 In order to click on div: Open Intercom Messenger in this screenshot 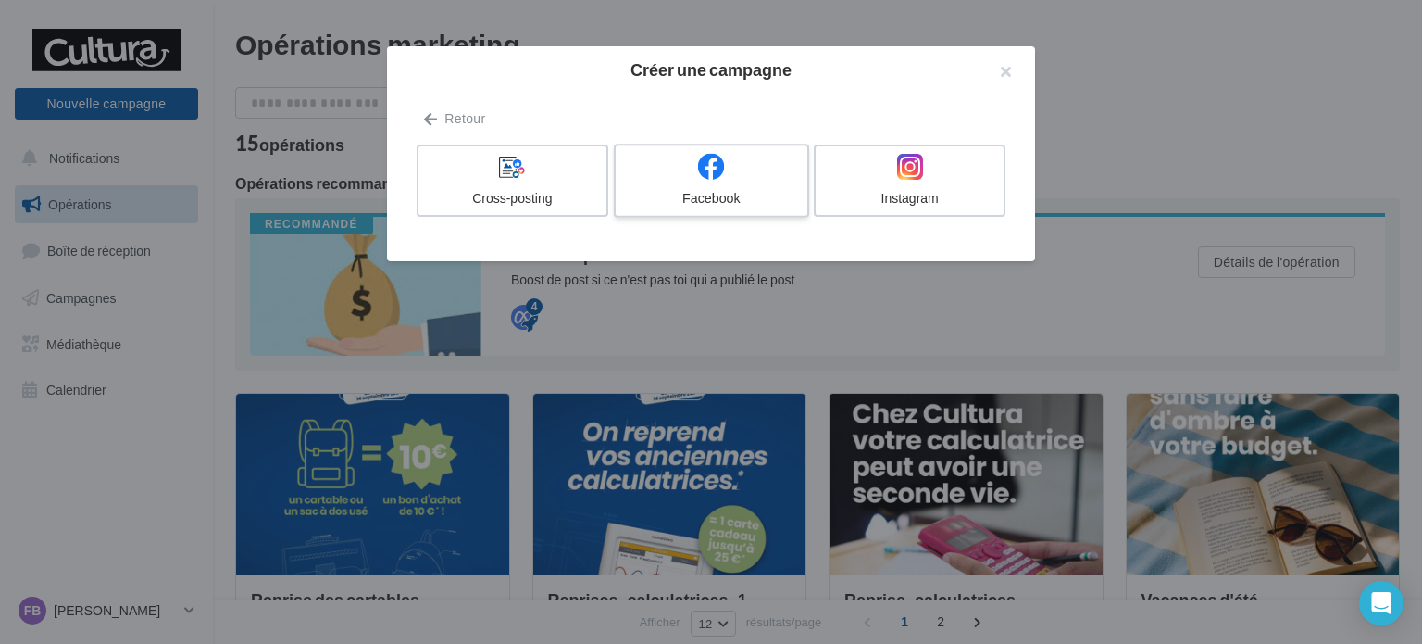, I will do `click(1382, 603)`.